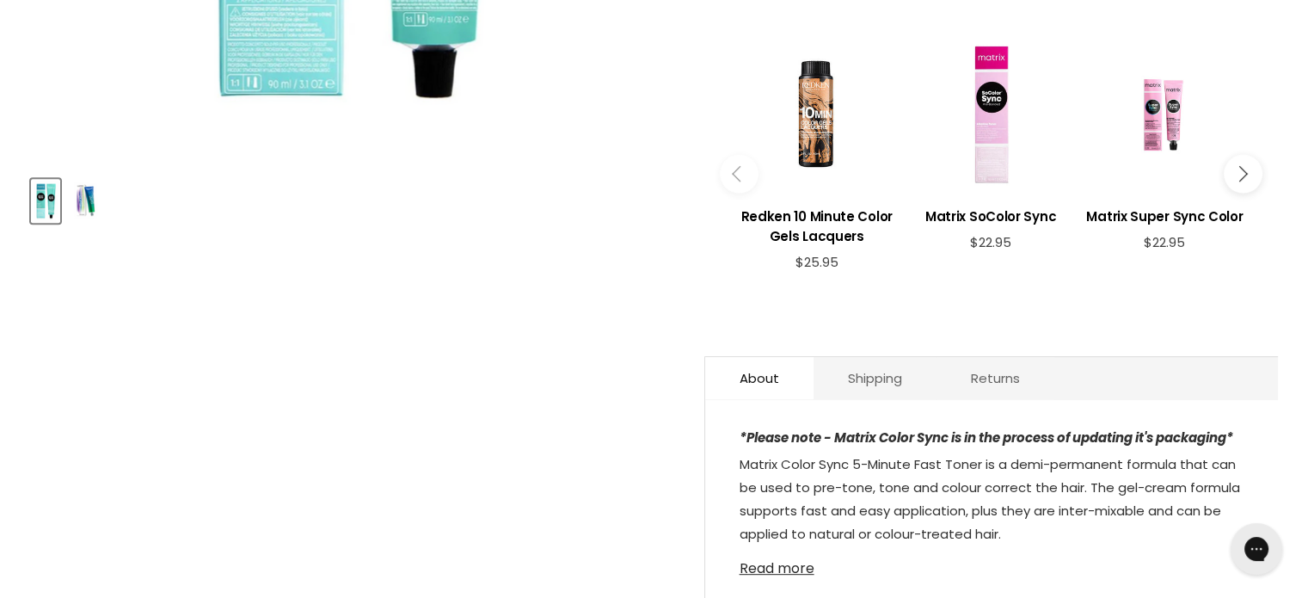 This screenshot has width=1308, height=598. I want to click on button: Gorgias live chat, so click(34, 32).